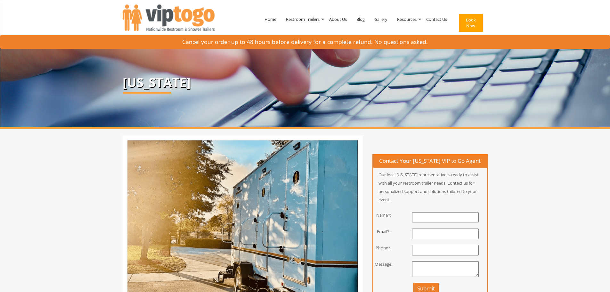  I want to click on div: Phone*:, so click(384, 248).